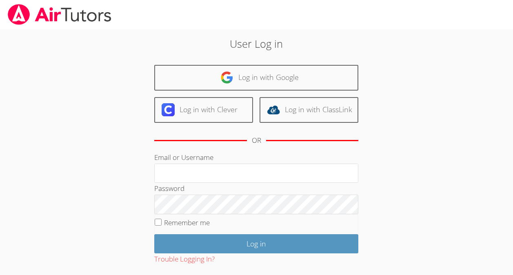 The width and height of the screenshot is (513, 275). What do you see at coordinates (309, 110) in the screenshot?
I see `a: Log in with ClassLink` at bounding box center [309, 110].